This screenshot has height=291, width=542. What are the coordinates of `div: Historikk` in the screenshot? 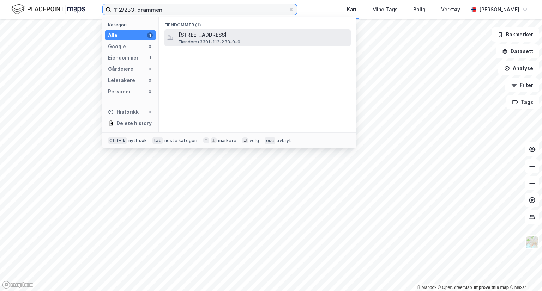 It's located at (123, 112).